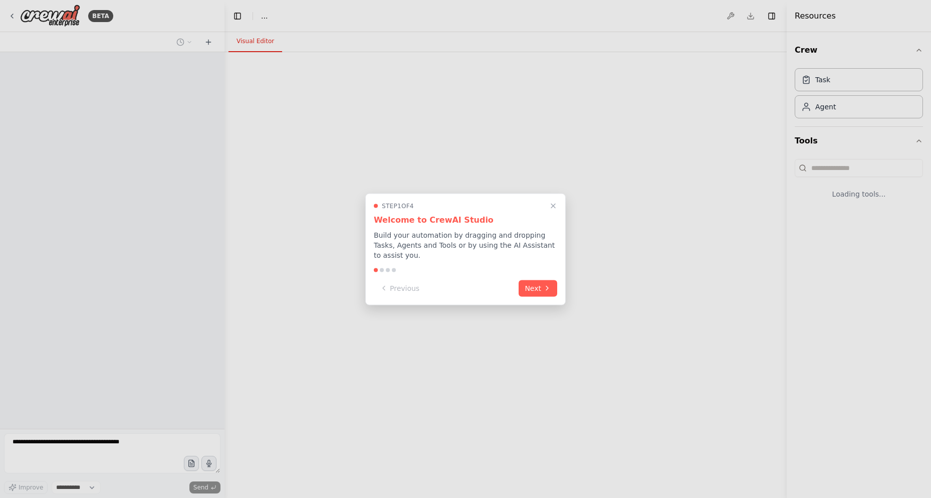 Image resolution: width=931 pixels, height=498 pixels. What do you see at coordinates (399, 288) in the screenshot?
I see `button: Previous` at bounding box center [399, 288].